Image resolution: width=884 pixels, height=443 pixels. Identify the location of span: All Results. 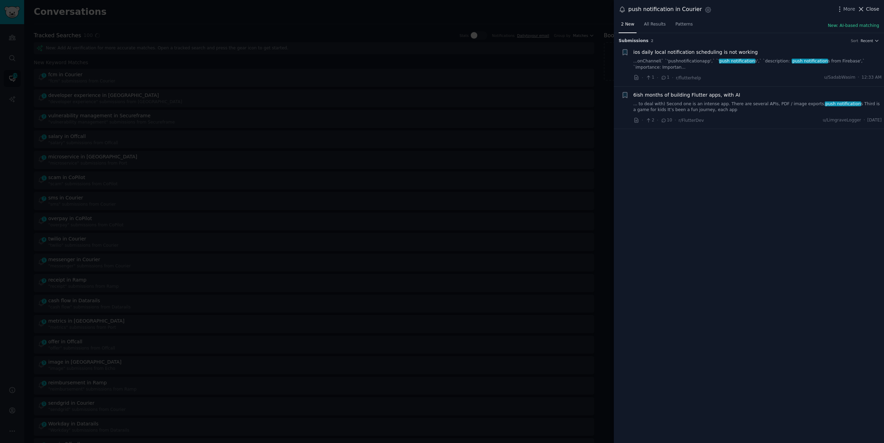
(655, 24).